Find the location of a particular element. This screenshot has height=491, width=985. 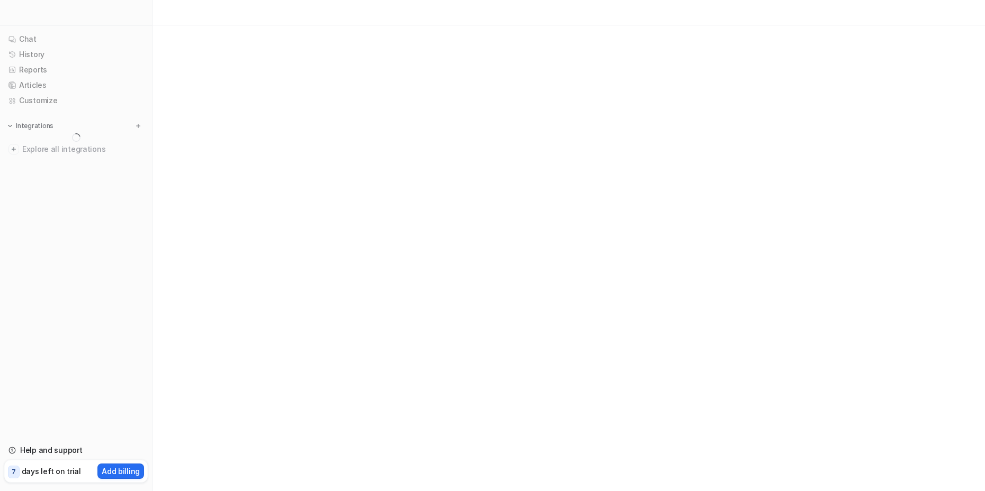

img: expand menu is located at coordinates (10, 126).